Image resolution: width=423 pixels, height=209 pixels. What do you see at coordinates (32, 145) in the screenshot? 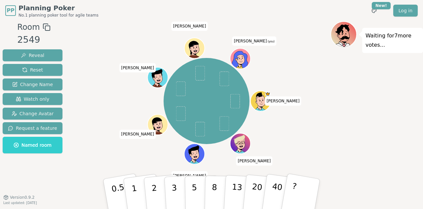
I see `span: Named room` at bounding box center [32, 145].